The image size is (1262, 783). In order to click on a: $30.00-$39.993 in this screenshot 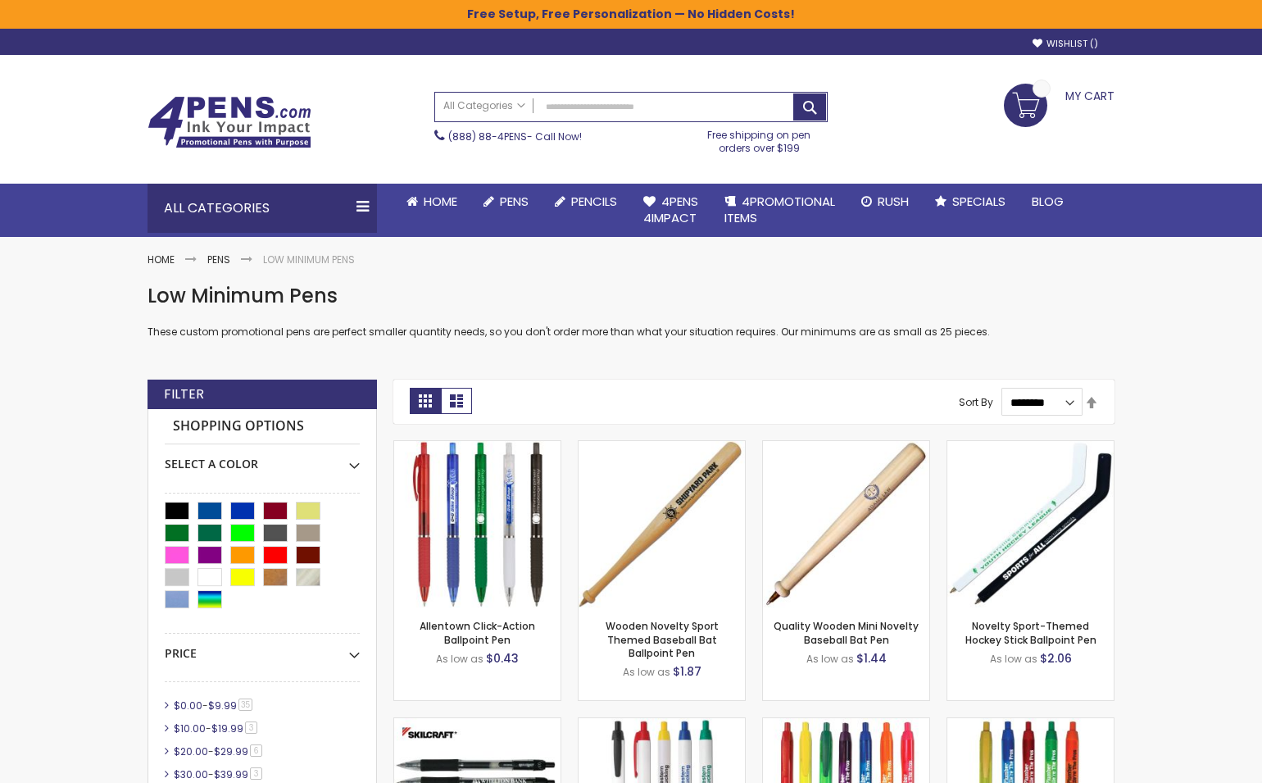, I will do `click(219, 774)`.